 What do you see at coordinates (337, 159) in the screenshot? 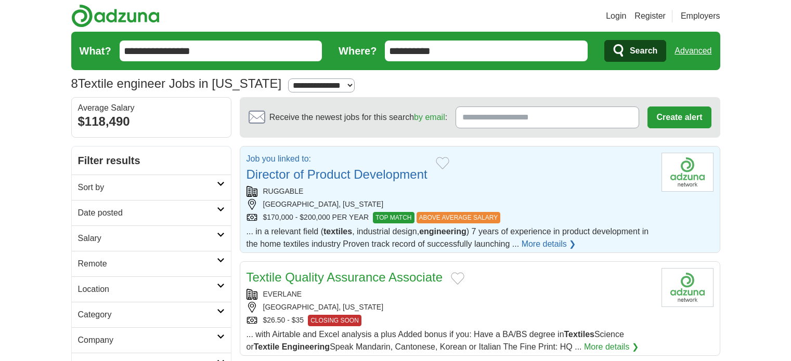
I see `p: Job you linked to:` at bounding box center [337, 159].